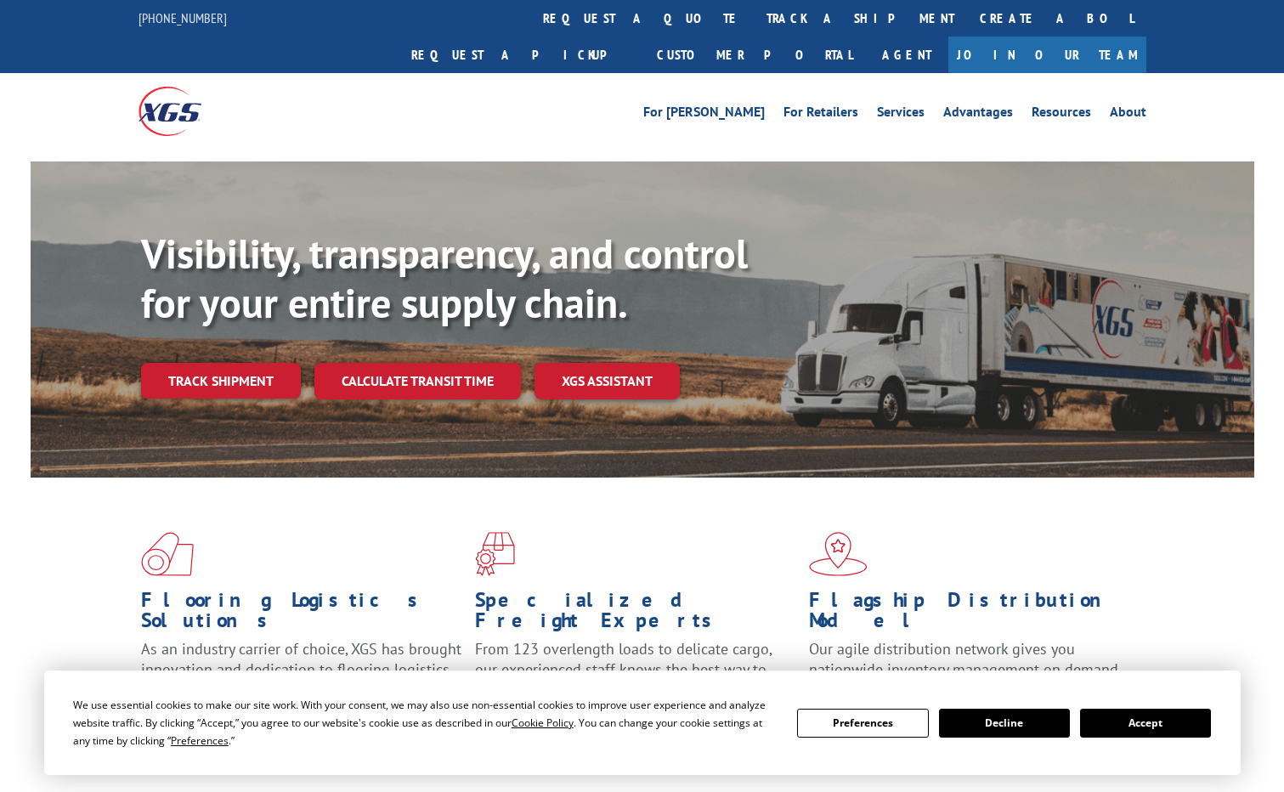  I want to click on a: About, so click(1128, 115).